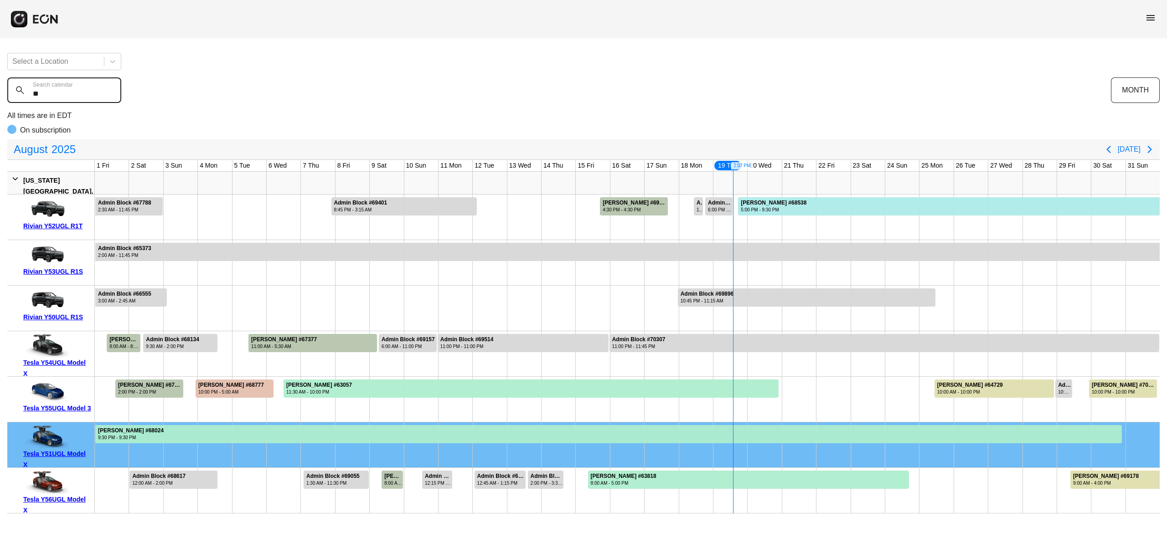 The width and height of the screenshot is (1167, 533). Describe the element at coordinates (586, 165) in the screenshot. I see `div: 15 Fri` at that location.